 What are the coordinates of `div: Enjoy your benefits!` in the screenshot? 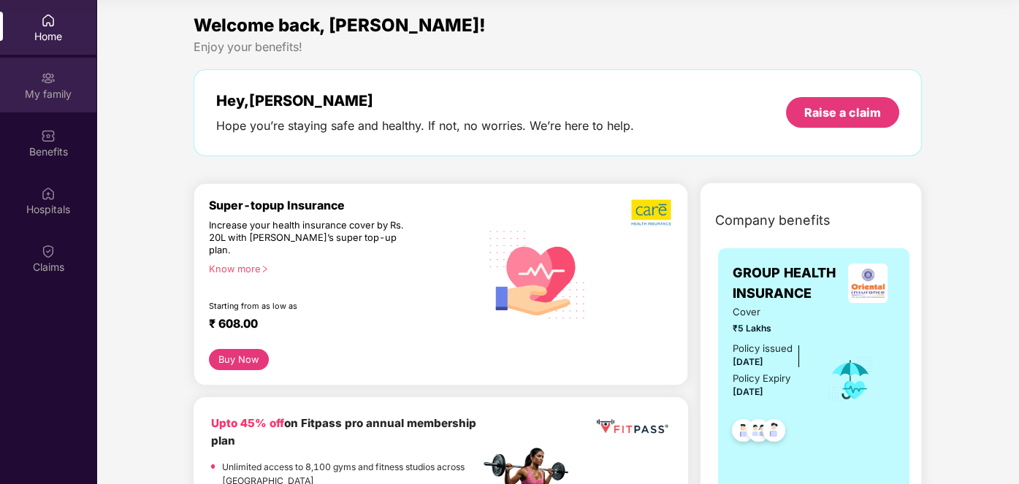 It's located at (557, 47).